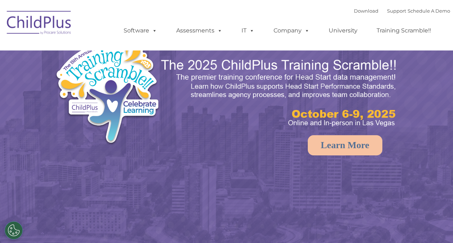 The image size is (453, 243). I want to click on a: Learn More, so click(345, 145).